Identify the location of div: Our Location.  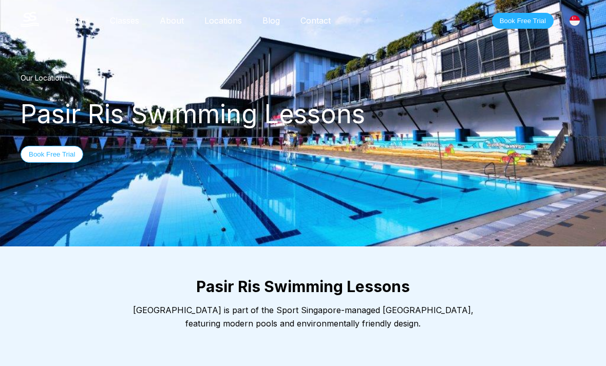
(303, 78).